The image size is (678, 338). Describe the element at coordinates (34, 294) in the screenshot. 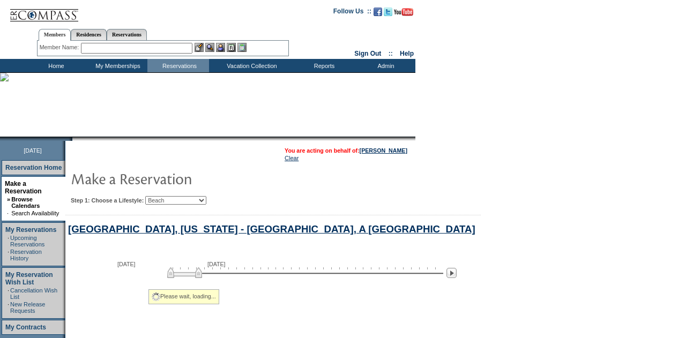

I see `a: Cancellation Wish List` at that location.